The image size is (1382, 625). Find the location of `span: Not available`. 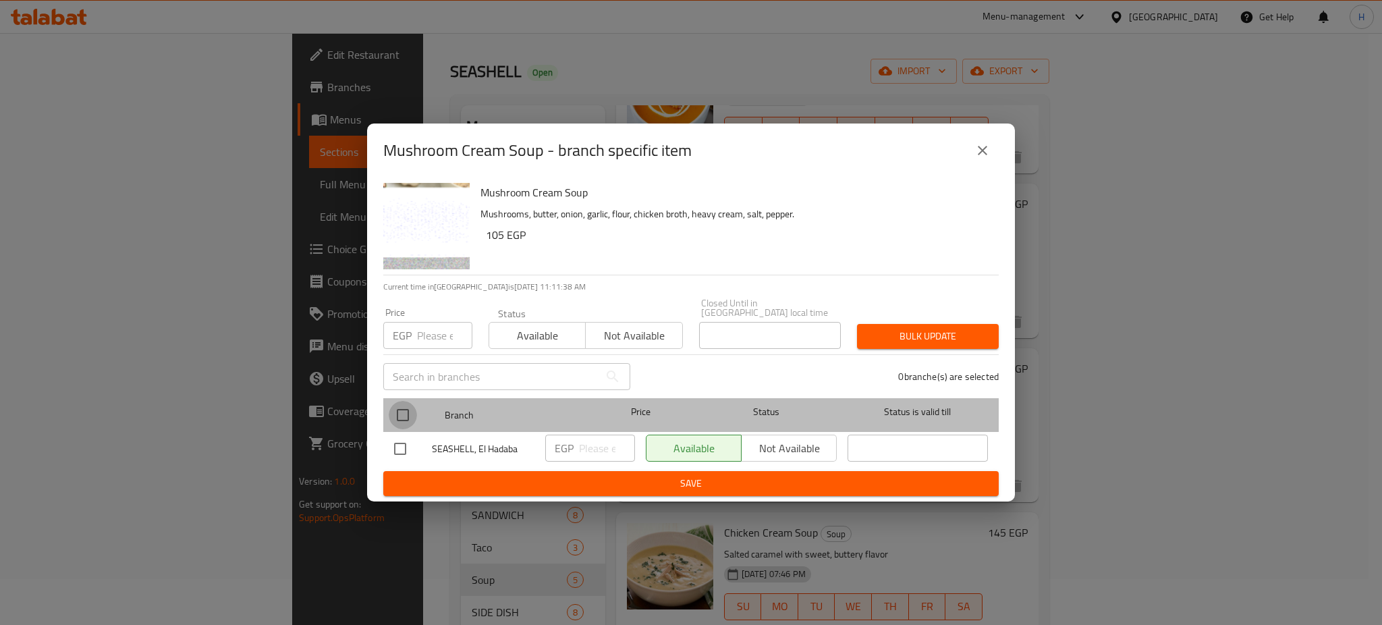

span: Not available is located at coordinates (633, 335).